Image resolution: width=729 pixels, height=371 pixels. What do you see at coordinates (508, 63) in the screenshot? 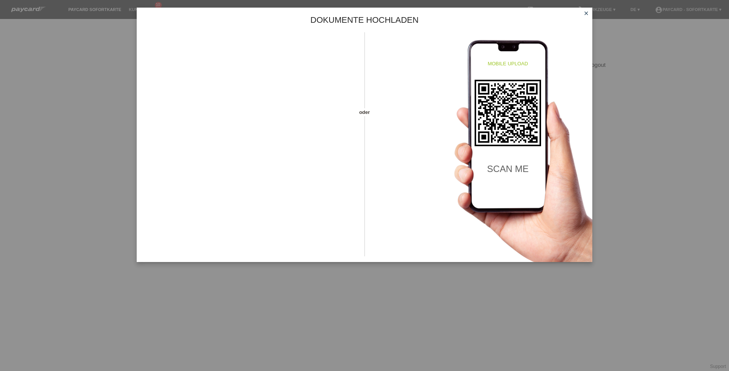
I see `h4: mobile upload` at bounding box center [508, 63].